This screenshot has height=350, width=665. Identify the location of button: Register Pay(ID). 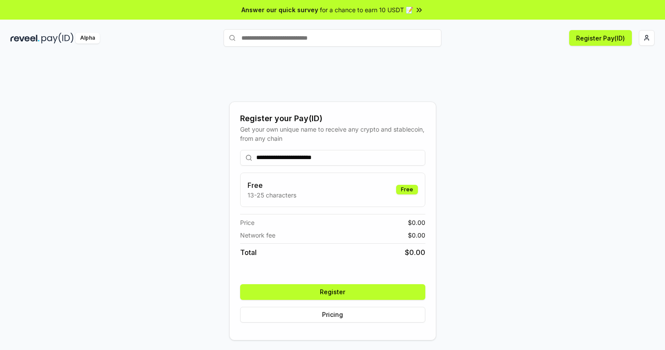
(600, 38).